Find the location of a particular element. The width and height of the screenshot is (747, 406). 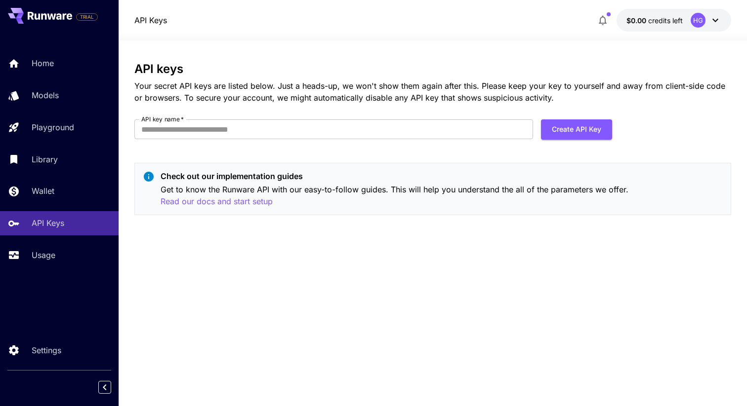

button: Collapse sidebar is located at coordinates (105, 388).